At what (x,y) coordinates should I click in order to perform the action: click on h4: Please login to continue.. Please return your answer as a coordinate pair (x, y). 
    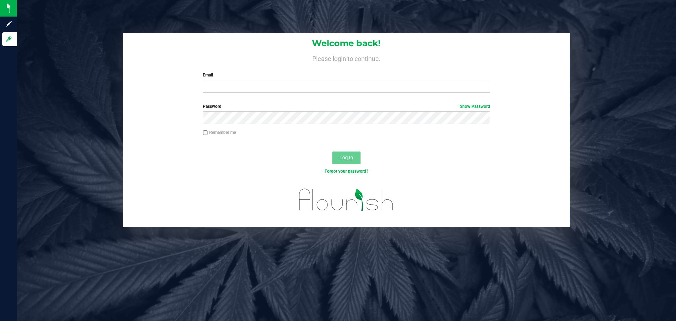
    Looking at the image, I should click on (346, 58).